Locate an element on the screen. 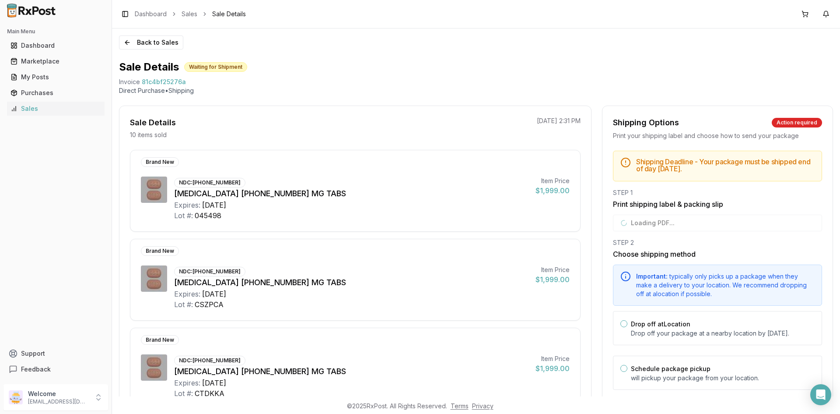 Image resolution: width=840 pixels, height=414 pixels. a: Terms is located at coordinates (460, 405).